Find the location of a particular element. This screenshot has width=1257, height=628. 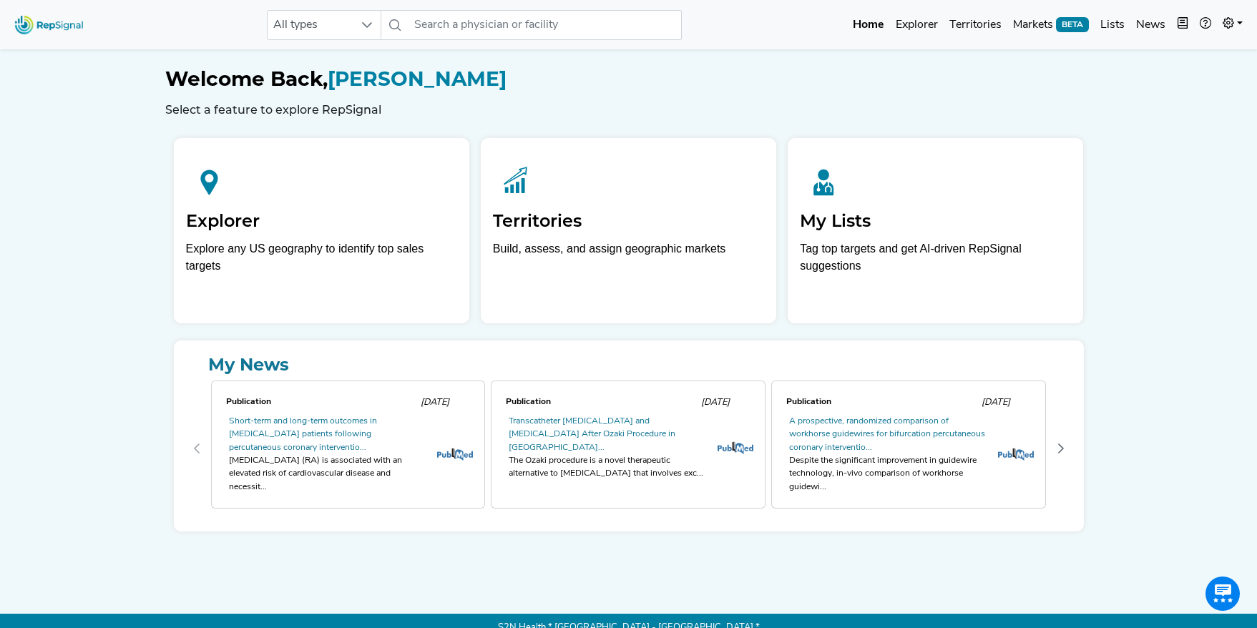

div: 0 is located at coordinates (348, 449).